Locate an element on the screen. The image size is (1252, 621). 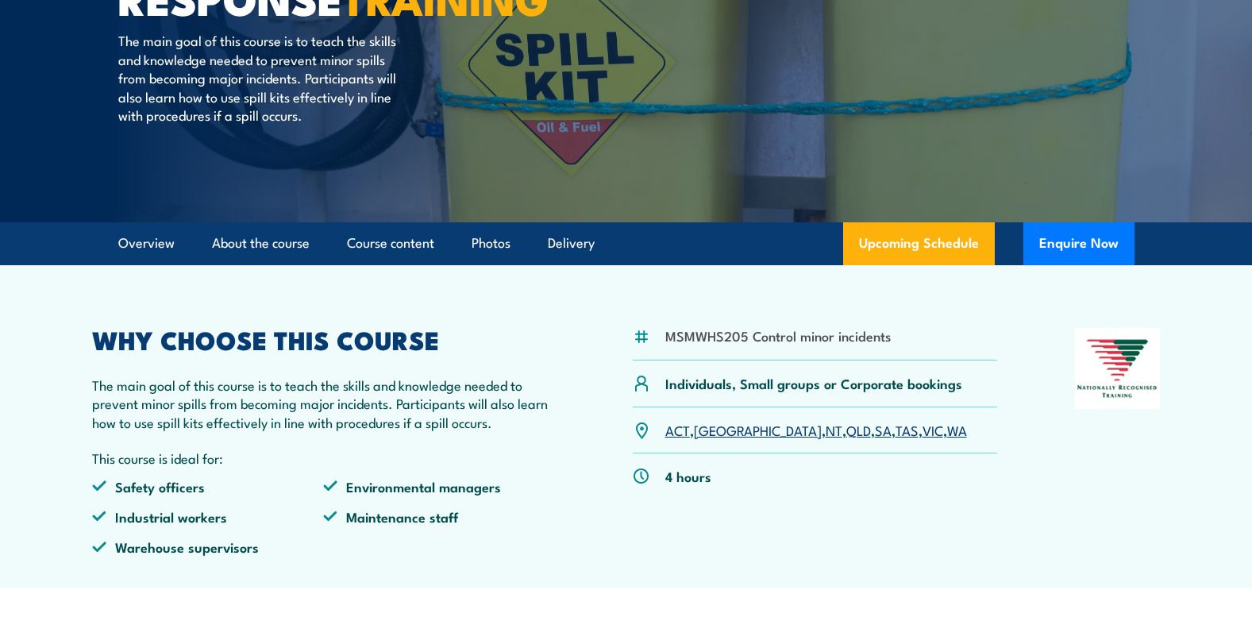
p: This course is ideal for: is located at coordinates (324, 457).